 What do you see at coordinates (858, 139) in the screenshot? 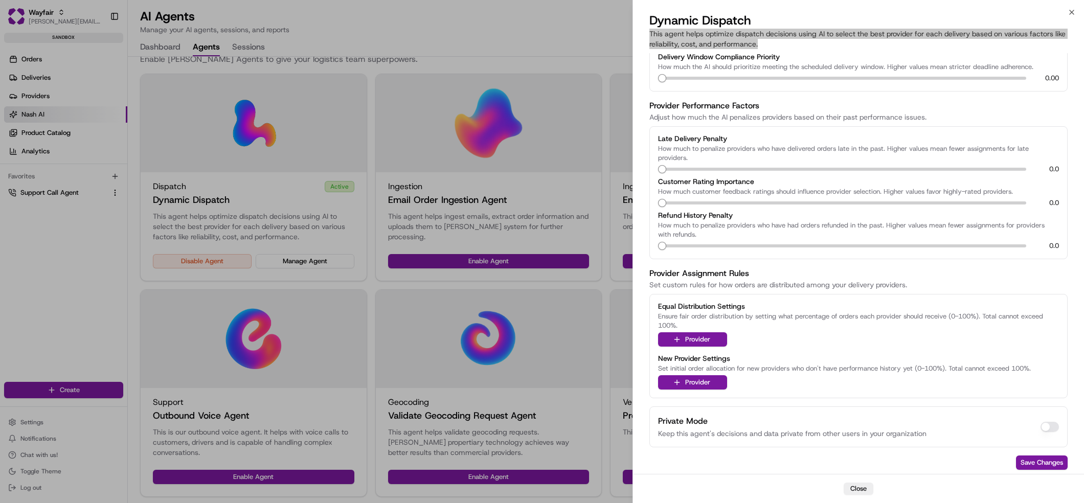
I see `label: Late Delivery Penalty` at bounding box center [858, 139].